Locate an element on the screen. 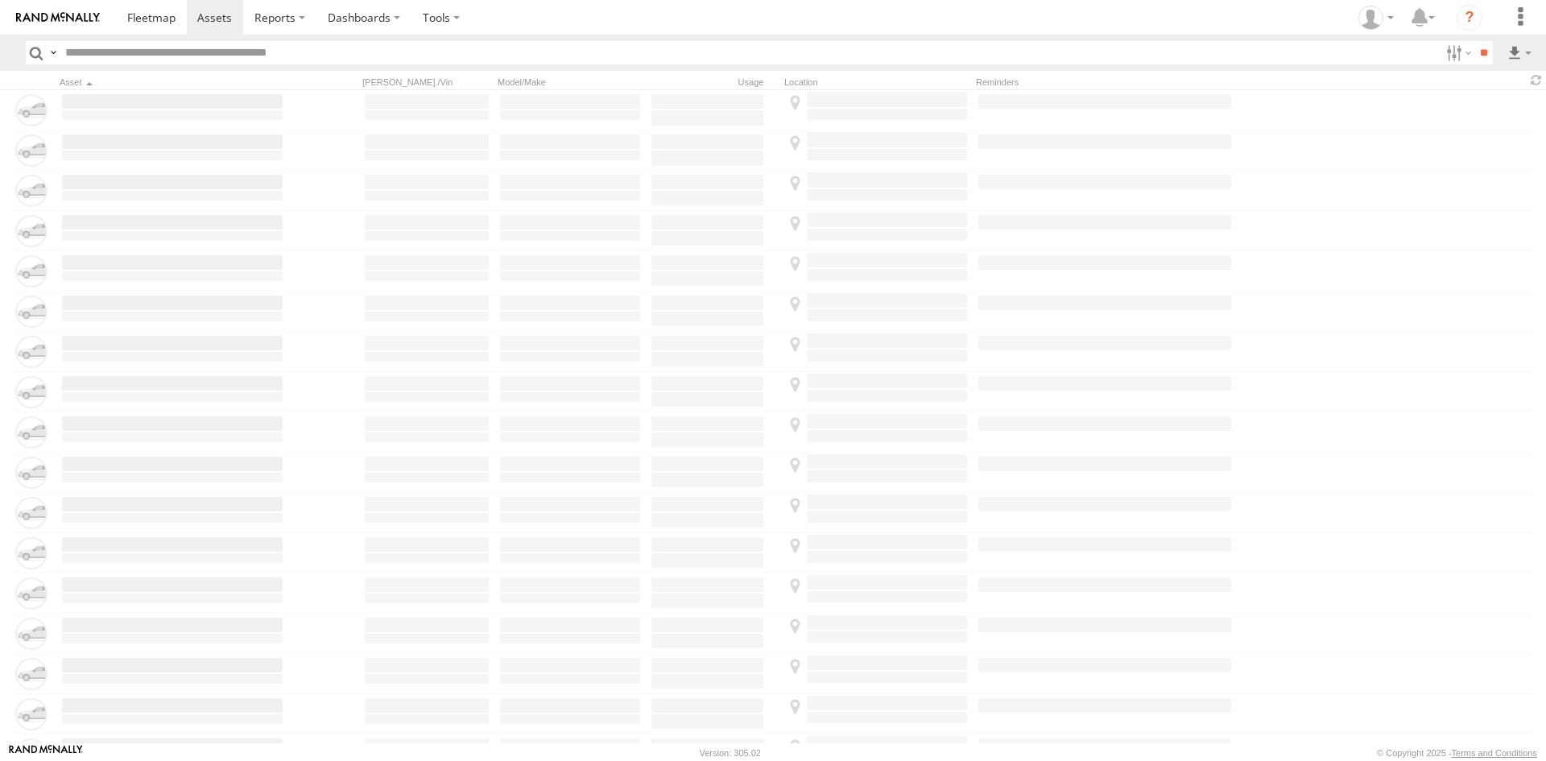 The height and width of the screenshot is (761, 1546). div: Click to Sort is located at coordinates (172, 82).